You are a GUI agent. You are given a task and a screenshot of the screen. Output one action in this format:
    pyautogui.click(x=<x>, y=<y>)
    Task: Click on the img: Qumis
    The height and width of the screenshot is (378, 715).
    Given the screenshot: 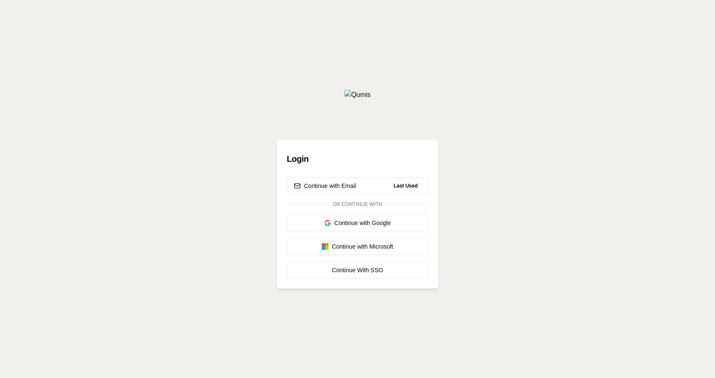 What is the action you would take?
    pyautogui.click(x=358, y=95)
    